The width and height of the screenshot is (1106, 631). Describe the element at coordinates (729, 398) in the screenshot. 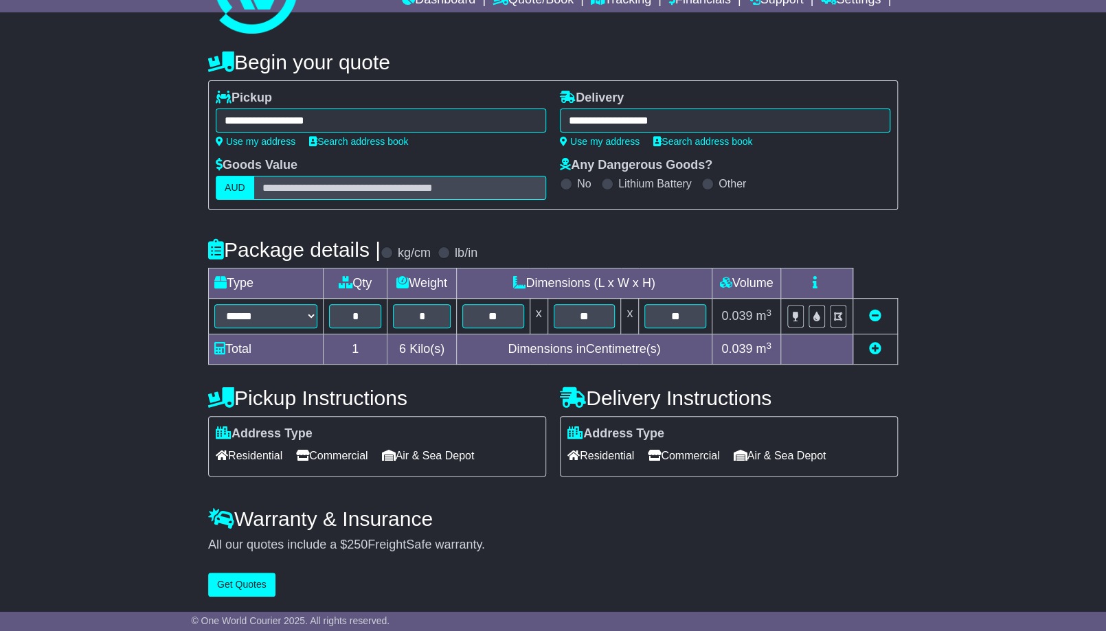

I see `h4: Delivery Instructions` at that location.